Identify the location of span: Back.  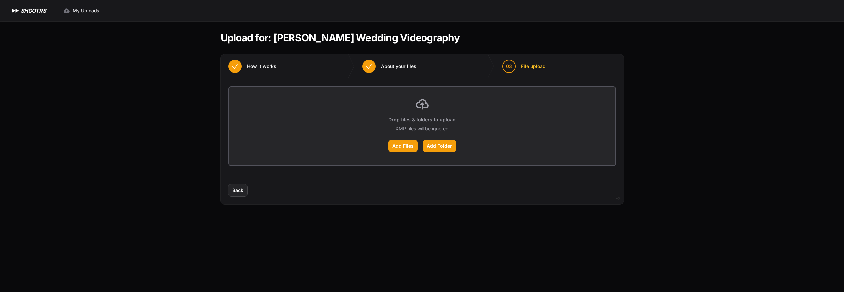
(238, 191).